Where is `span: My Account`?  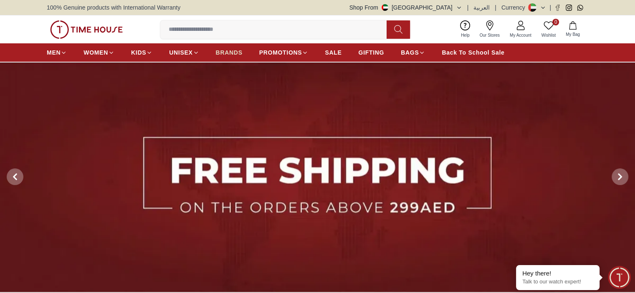 span: My Account is located at coordinates (520, 35).